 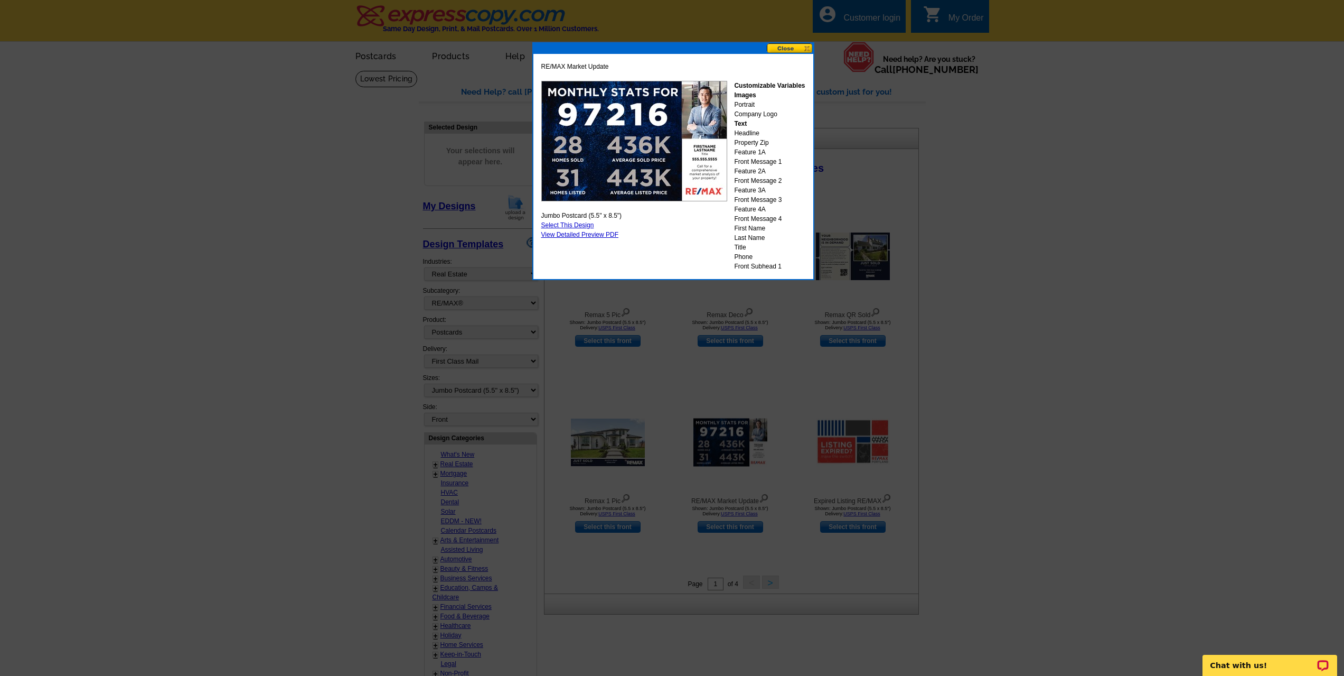 What do you see at coordinates (575, 67) in the screenshot?
I see `span: RE/MAX Market Update` at bounding box center [575, 67].